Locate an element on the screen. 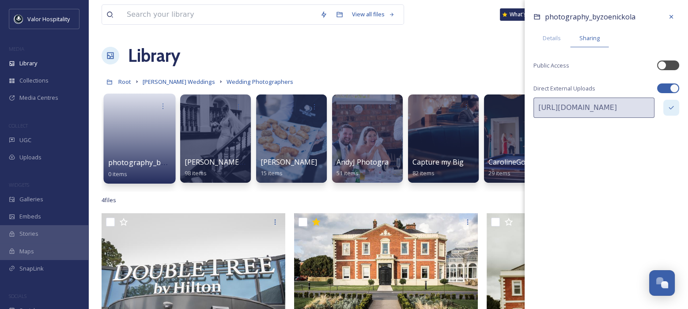  a: photography_byzoenickola0 items is located at coordinates (154, 168).